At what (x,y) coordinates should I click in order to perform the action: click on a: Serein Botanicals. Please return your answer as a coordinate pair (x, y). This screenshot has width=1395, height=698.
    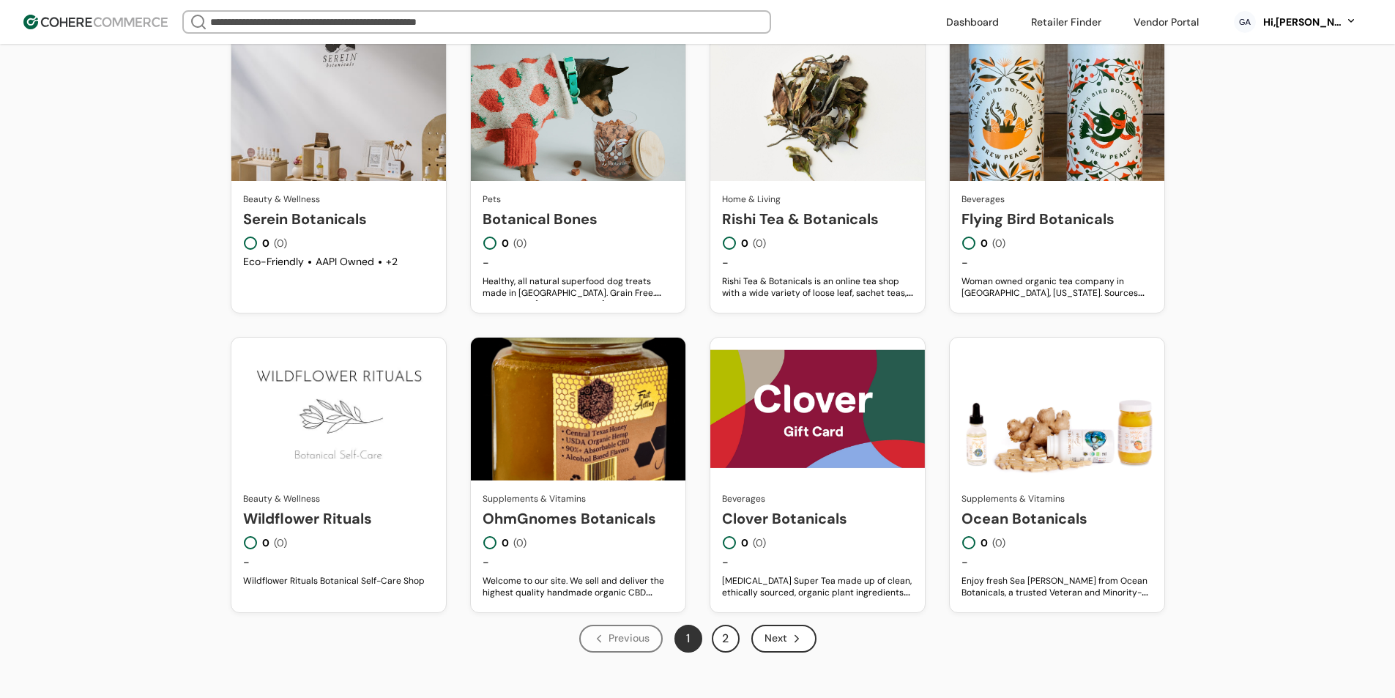
    Looking at the image, I should click on (338, 219).